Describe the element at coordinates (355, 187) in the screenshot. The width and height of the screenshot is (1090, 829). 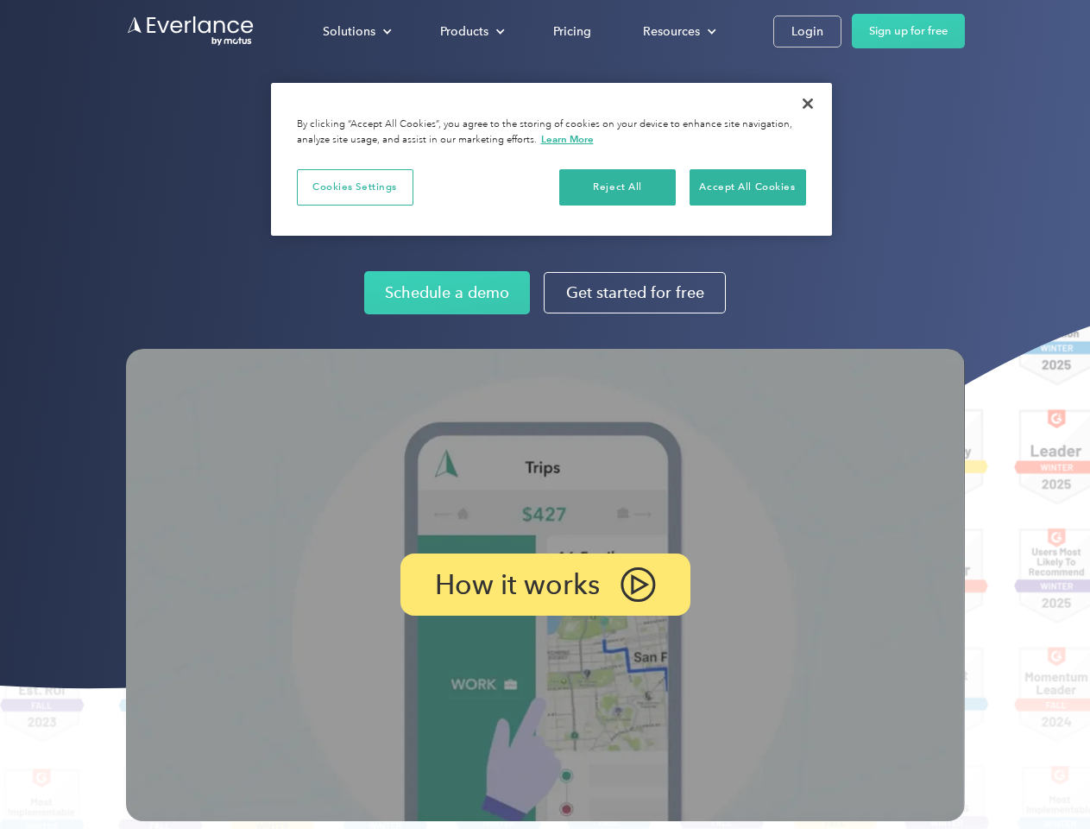
I see `button: Cookies Settings` at that location.